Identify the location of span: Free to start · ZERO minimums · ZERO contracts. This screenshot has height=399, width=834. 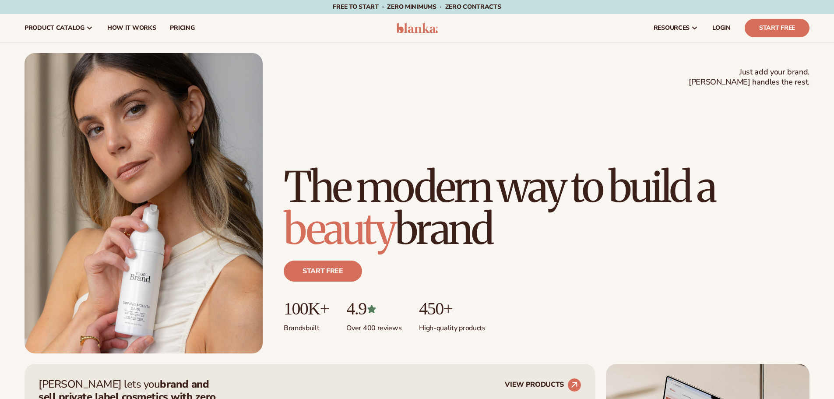
(417, 7).